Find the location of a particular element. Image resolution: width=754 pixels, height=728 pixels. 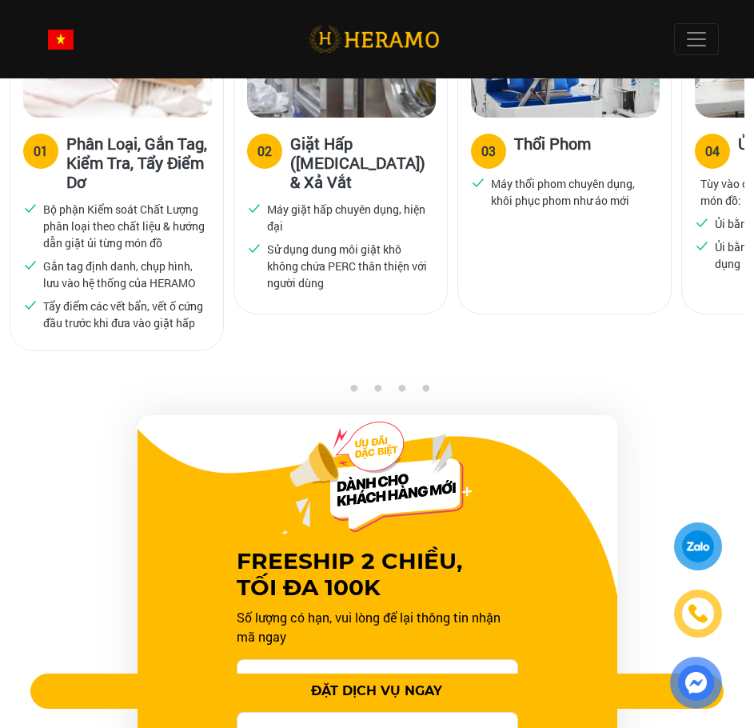

button: 2 is located at coordinates (353, 392).